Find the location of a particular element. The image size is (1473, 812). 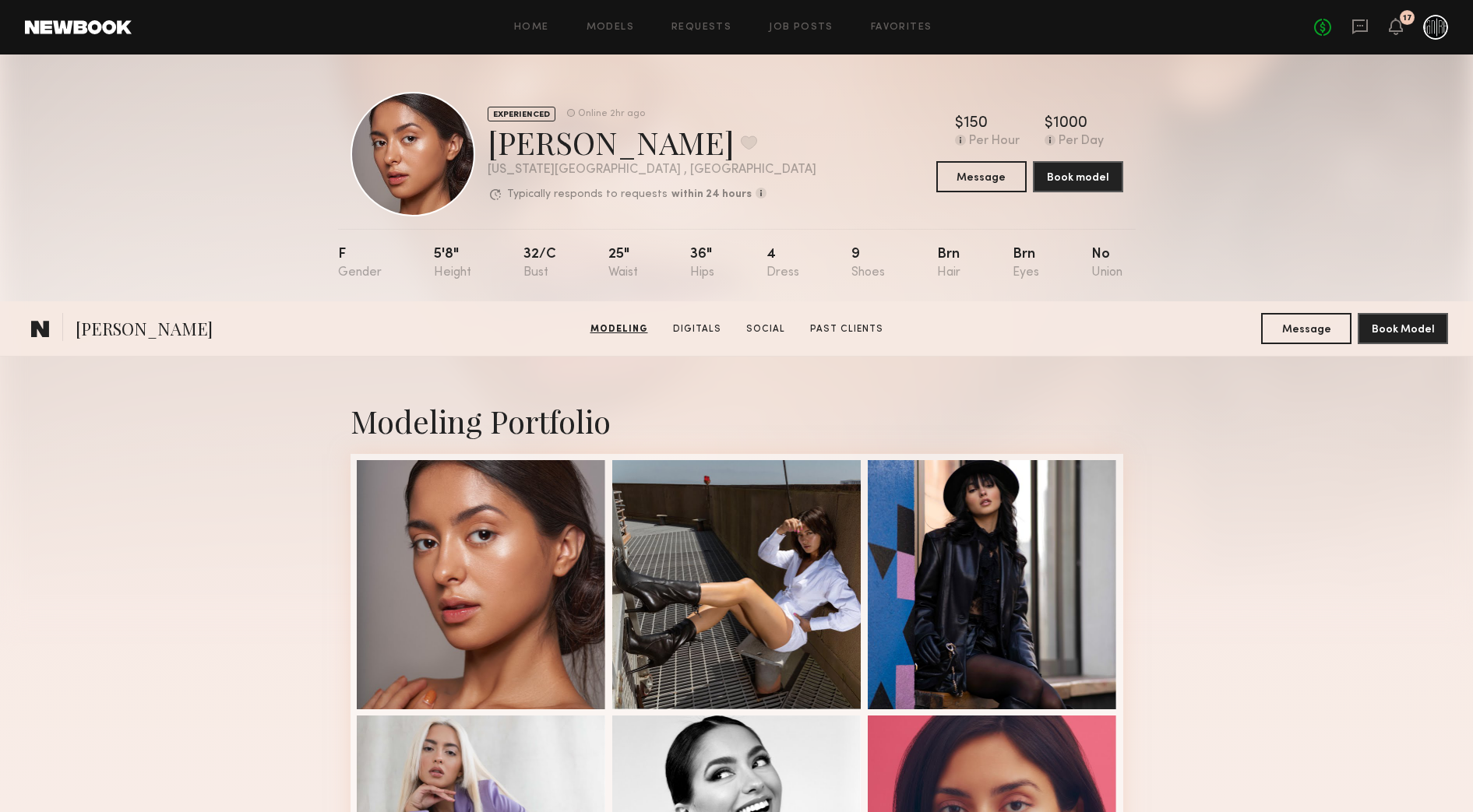

a: Digitals is located at coordinates (697, 329).